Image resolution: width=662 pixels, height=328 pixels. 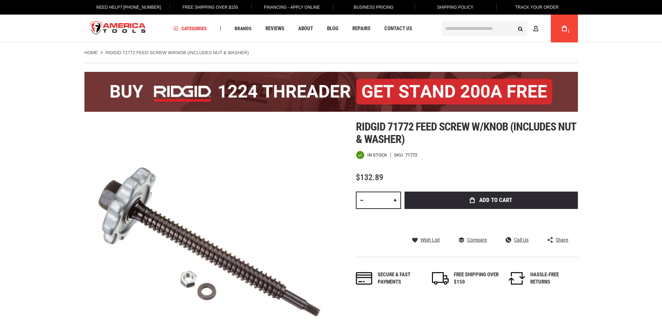 I want to click on img: shipping, so click(x=440, y=279).